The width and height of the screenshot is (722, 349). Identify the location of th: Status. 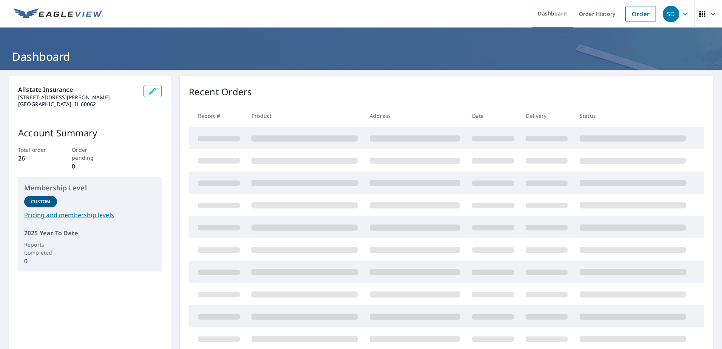
(633, 116).